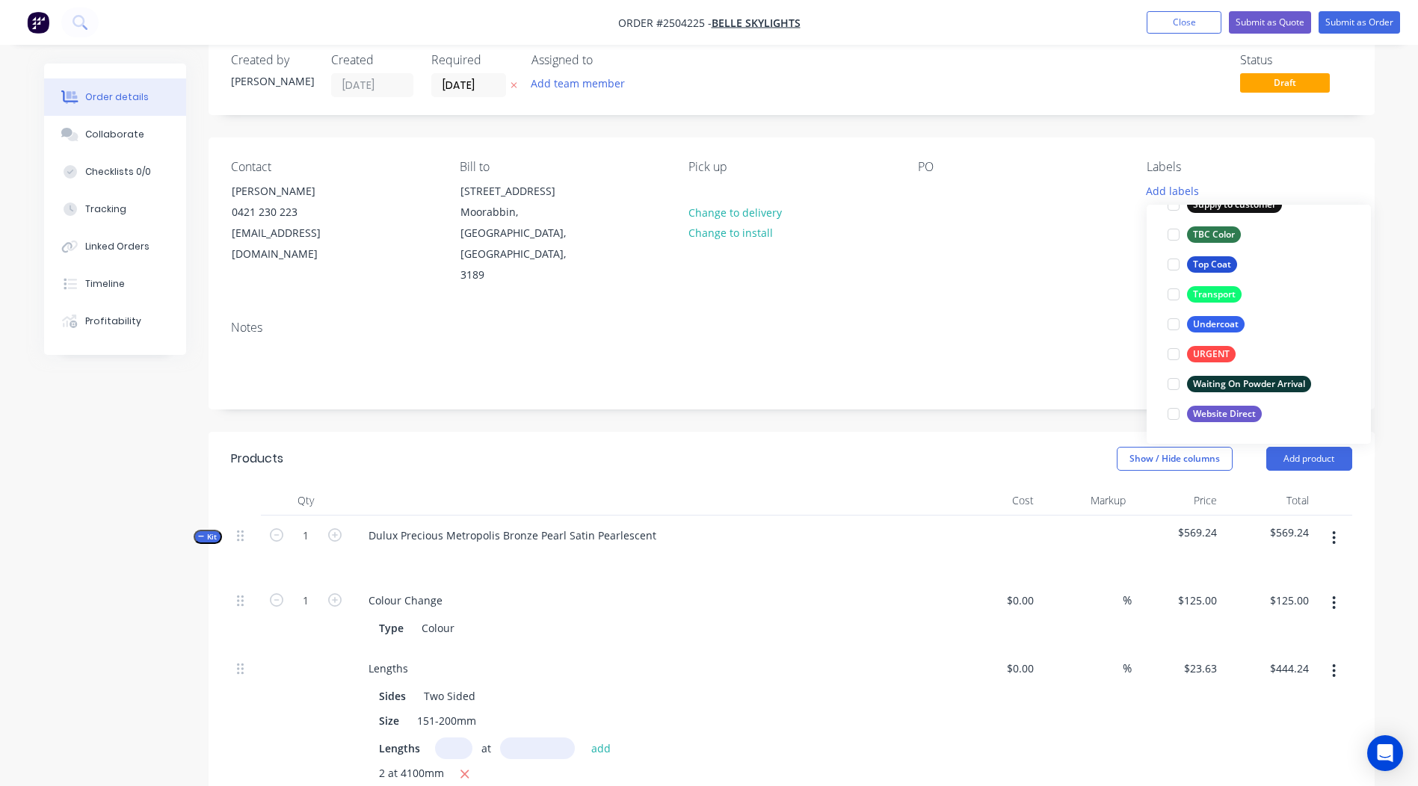 The height and width of the screenshot is (786, 1418). I want to click on div: Products, so click(257, 459).